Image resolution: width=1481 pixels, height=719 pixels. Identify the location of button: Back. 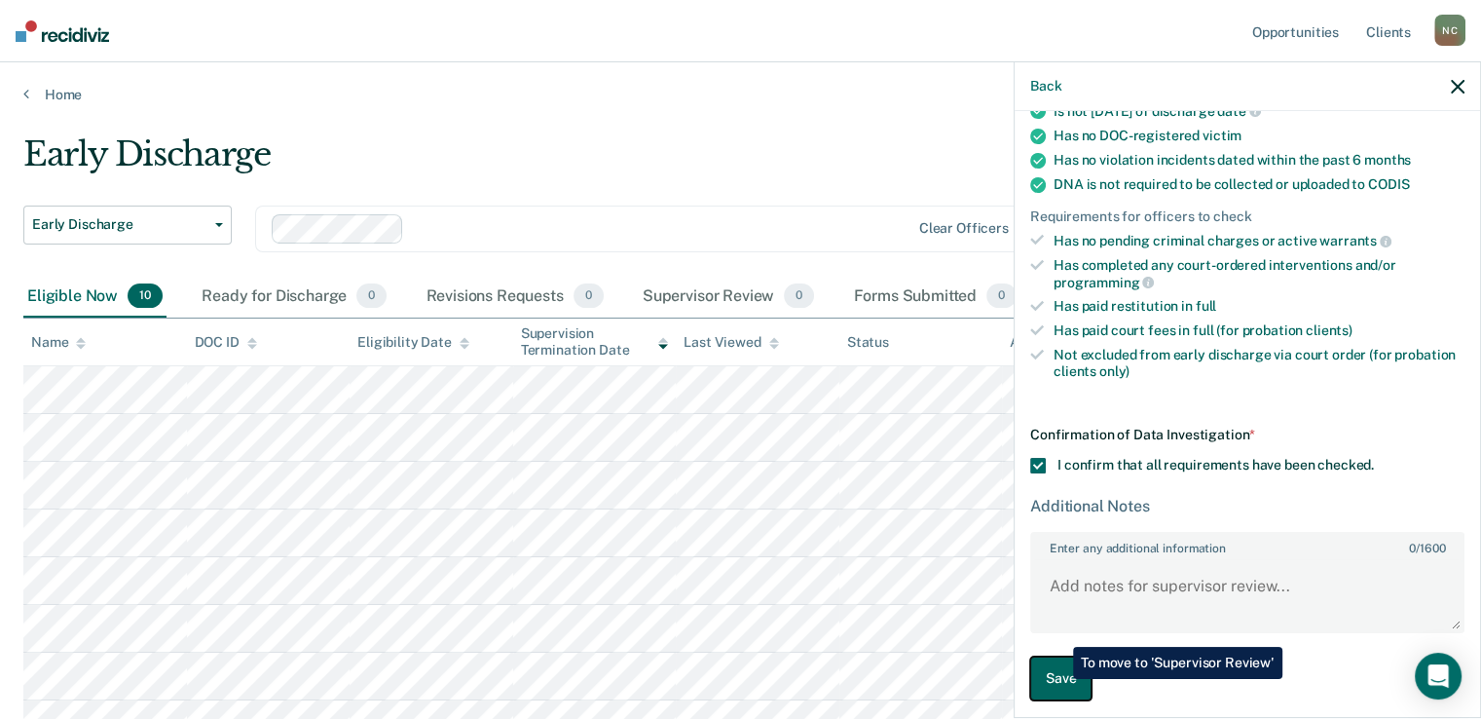
(1046, 86).